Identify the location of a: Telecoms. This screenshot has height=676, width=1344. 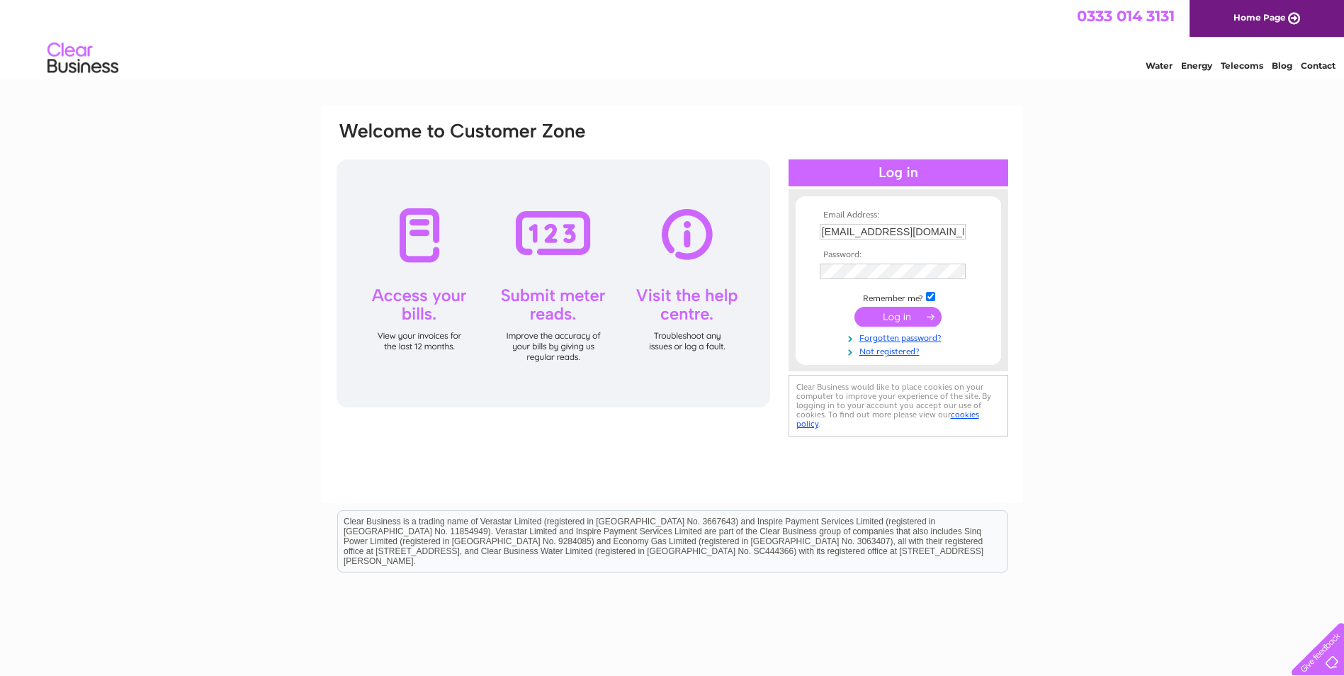
(1242, 65).